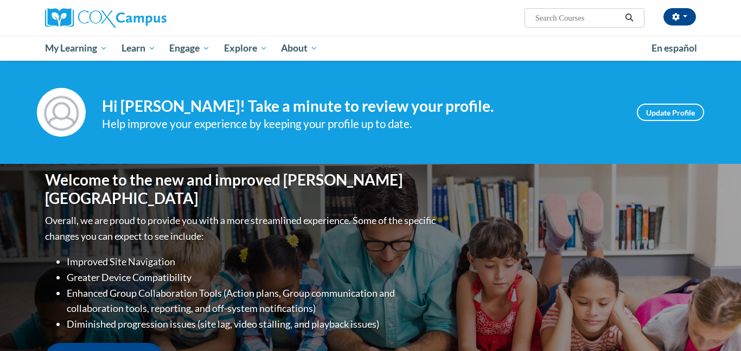 This screenshot has width=741, height=351. What do you see at coordinates (148, 18) in the screenshot?
I see `a: Cox Campus` at bounding box center [148, 18].